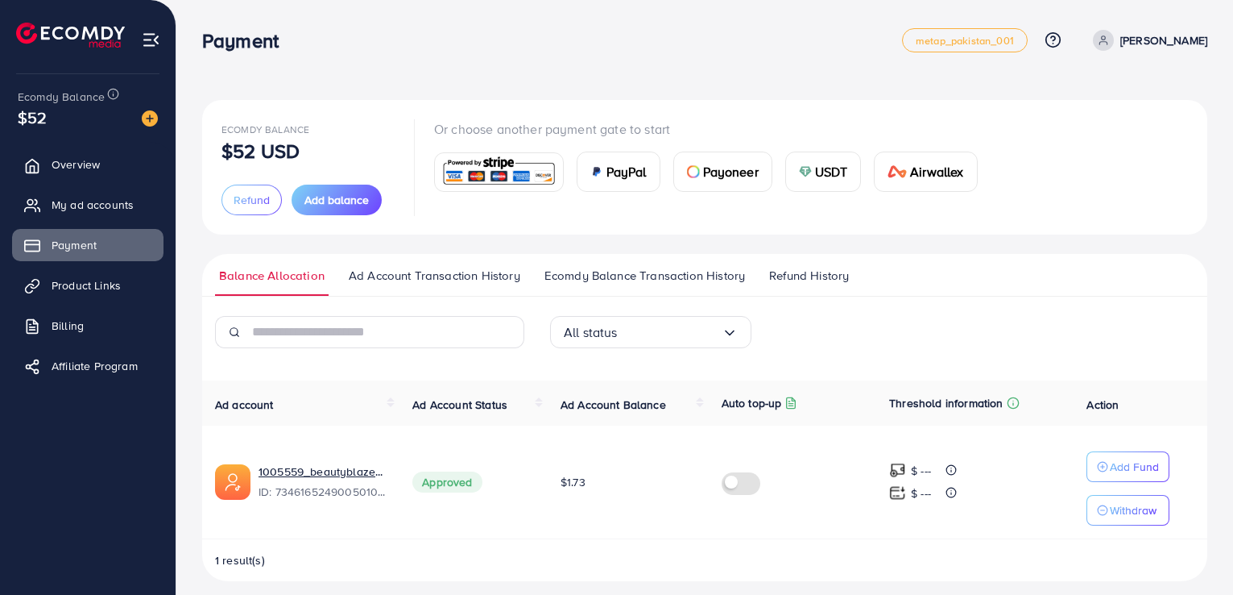 This screenshot has height=595, width=1233. What do you see at coordinates (447, 482) in the screenshot?
I see `span: Approved` at bounding box center [447, 482].